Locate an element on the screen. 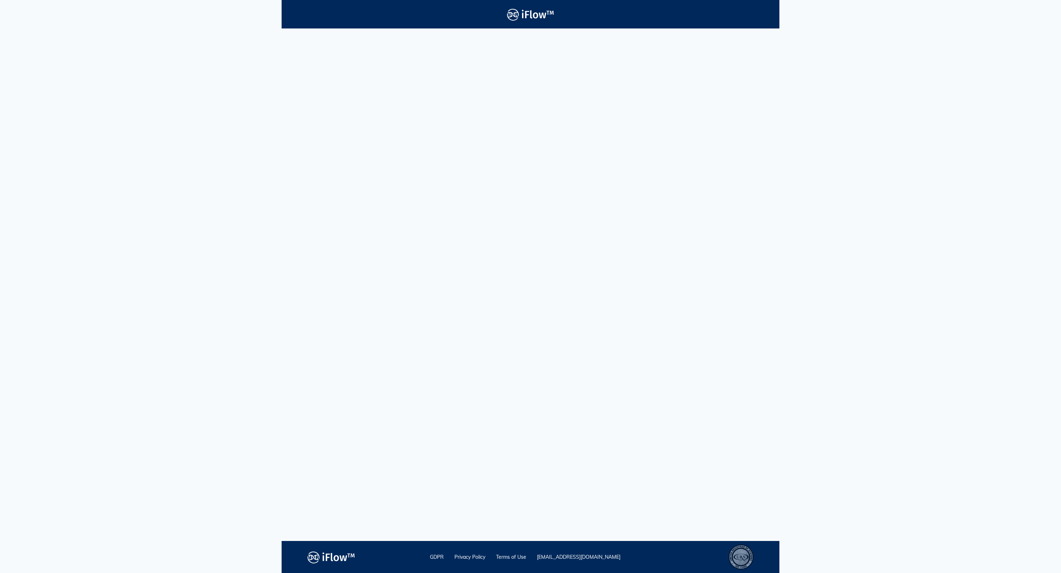  a: Privacy Policy is located at coordinates (470, 557).